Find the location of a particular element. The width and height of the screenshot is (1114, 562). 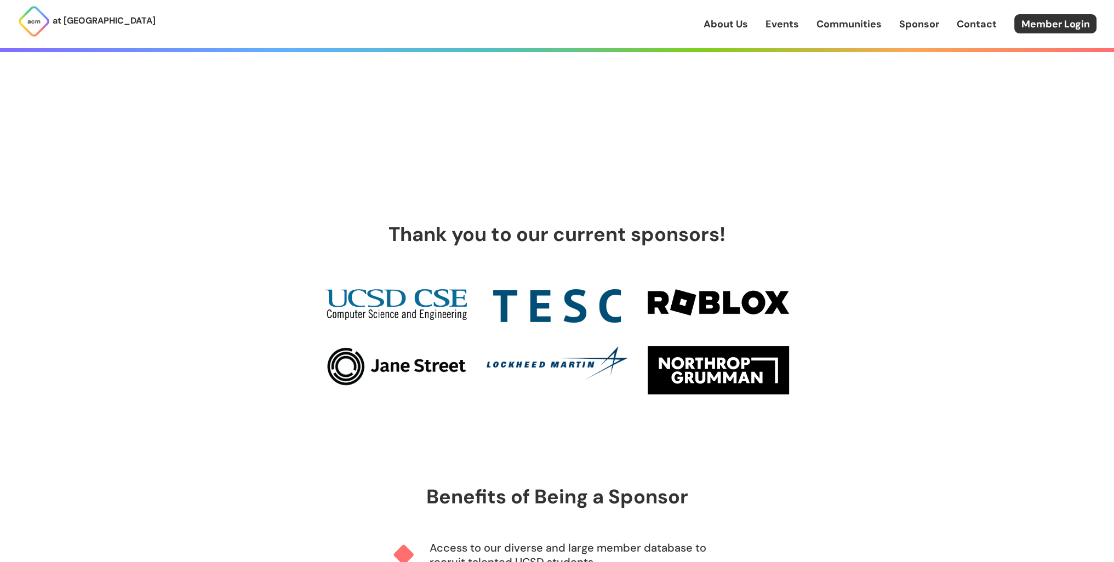

img: TESC is located at coordinates (557, 306).